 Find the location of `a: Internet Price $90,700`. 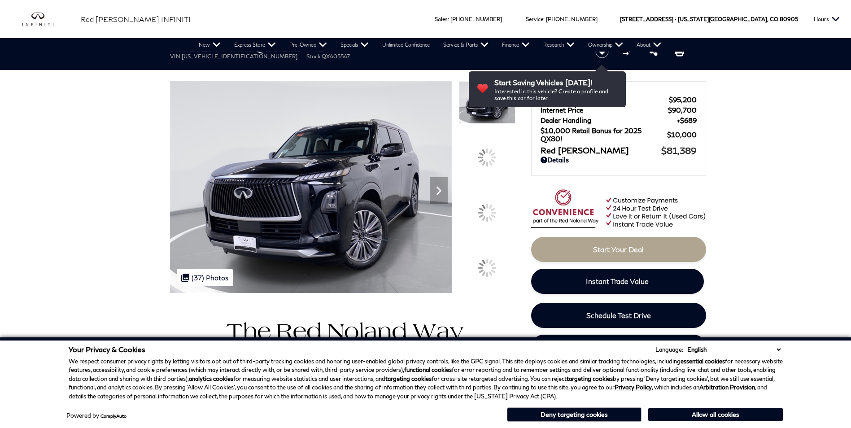

a: Internet Price $90,700 is located at coordinates (618, 110).